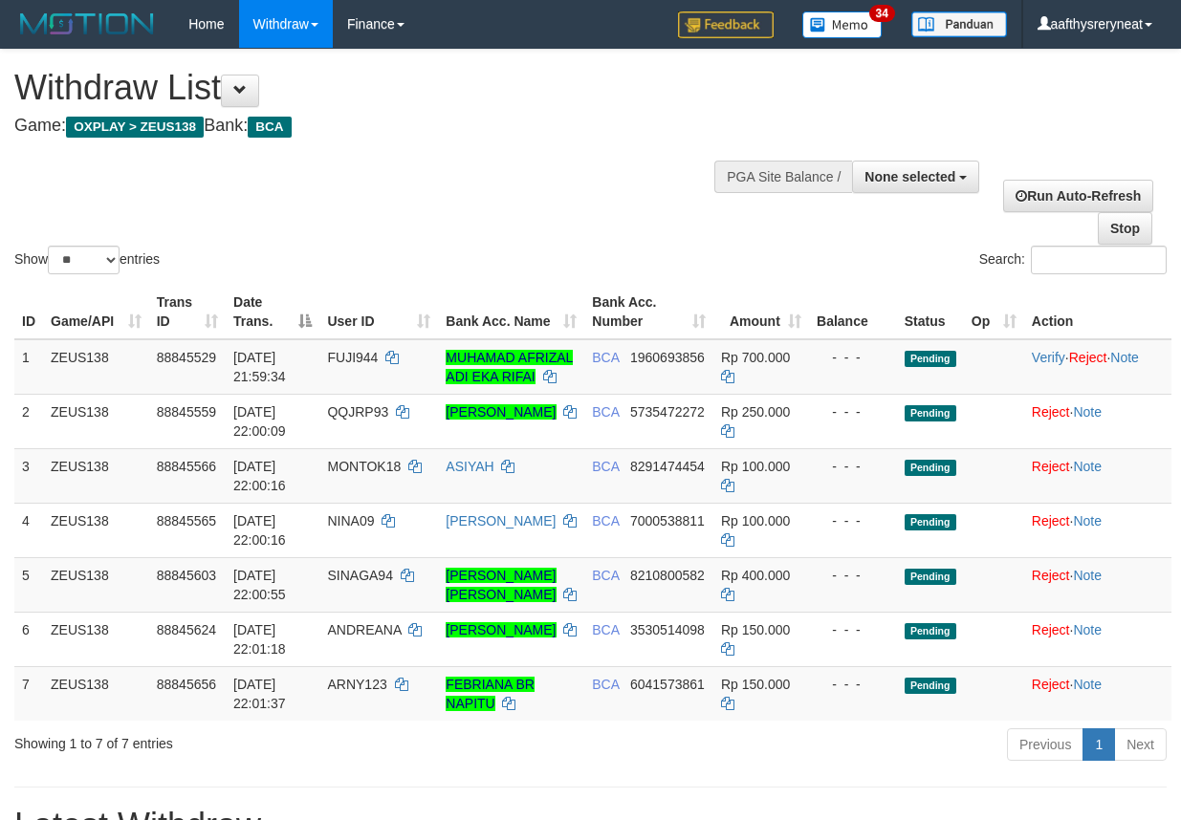  What do you see at coordinates (470, 467) in the screenshot?
I see `a: ASIYAH` at bounding box center [470, 467].